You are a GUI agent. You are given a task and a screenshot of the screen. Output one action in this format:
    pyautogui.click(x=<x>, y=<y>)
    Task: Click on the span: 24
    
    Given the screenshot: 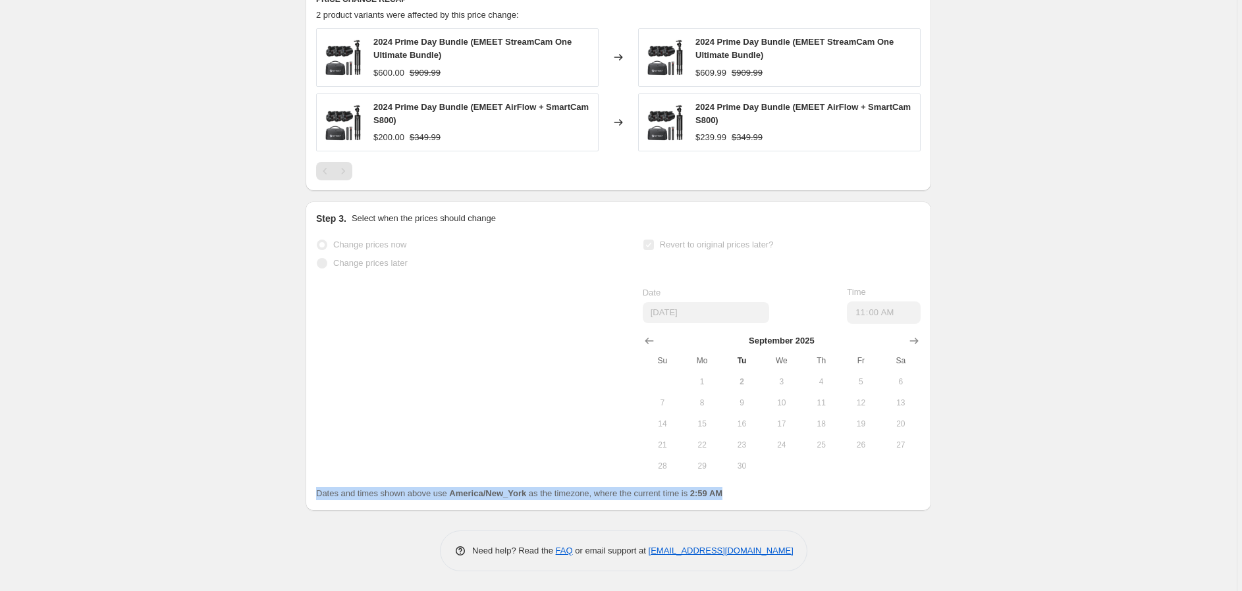 What is the action you would take?
    pyautogui.click(x=782, y=445)
    